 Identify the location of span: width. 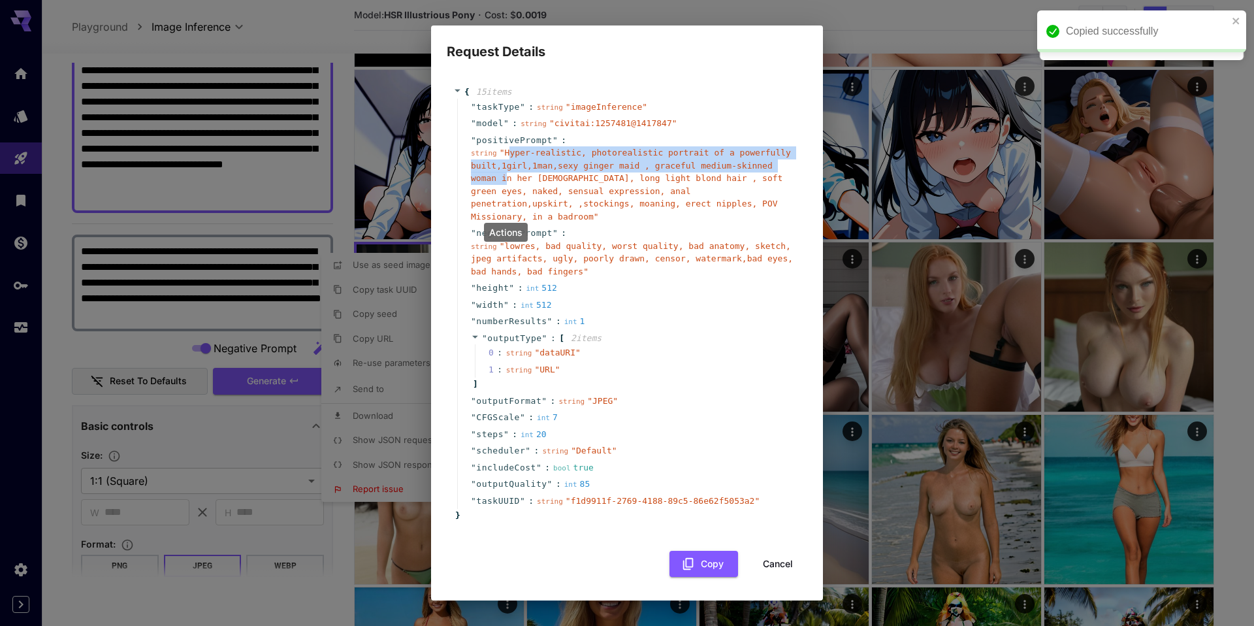
(490, 305).